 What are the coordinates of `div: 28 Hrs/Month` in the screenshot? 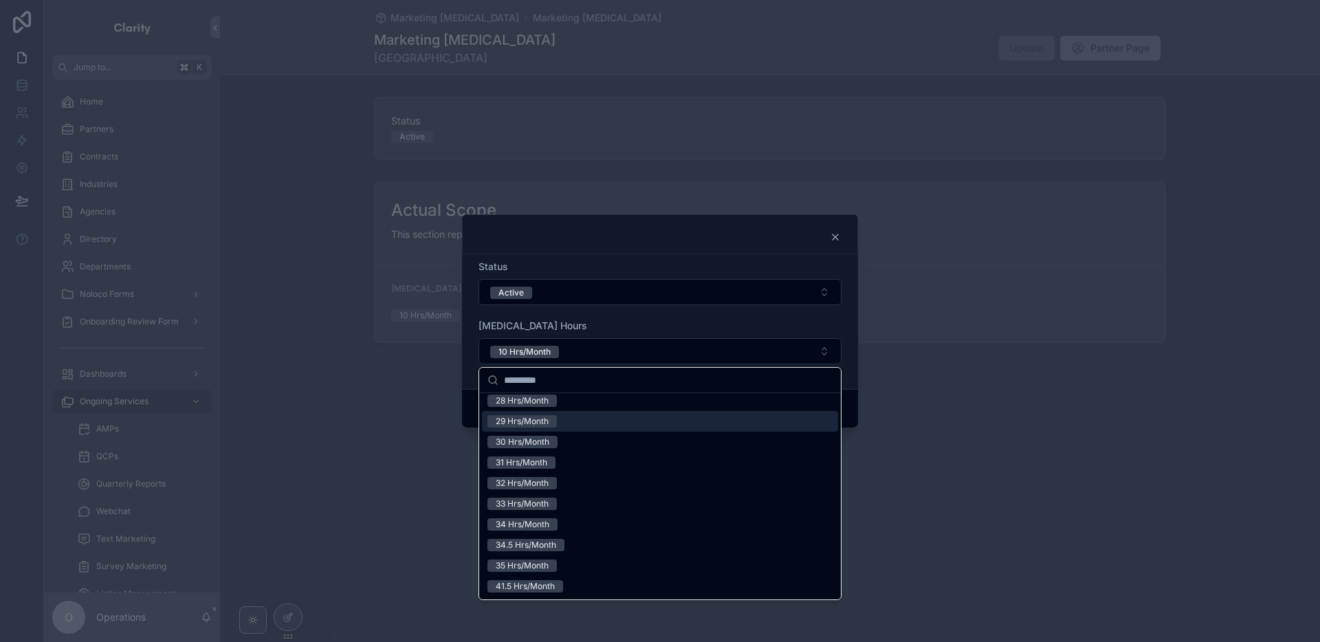 It's located at (522, 401).